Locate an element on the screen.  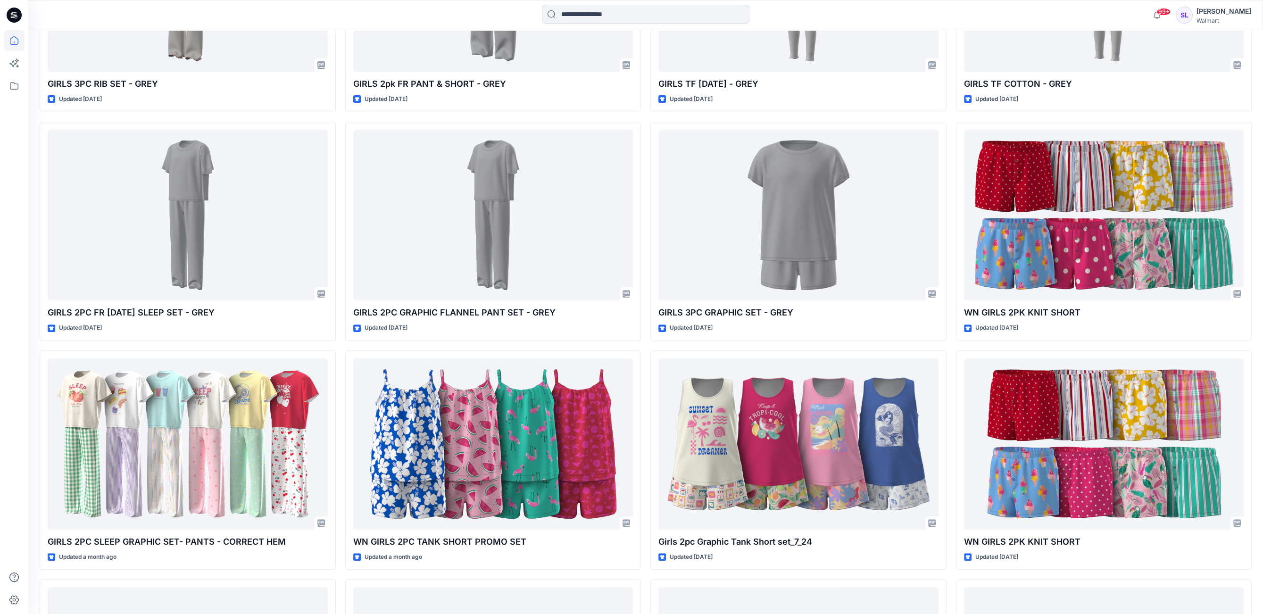
p: WN GIRLS 2PC TANK SHORT PROMO SET is located at coordinates (493, 542).